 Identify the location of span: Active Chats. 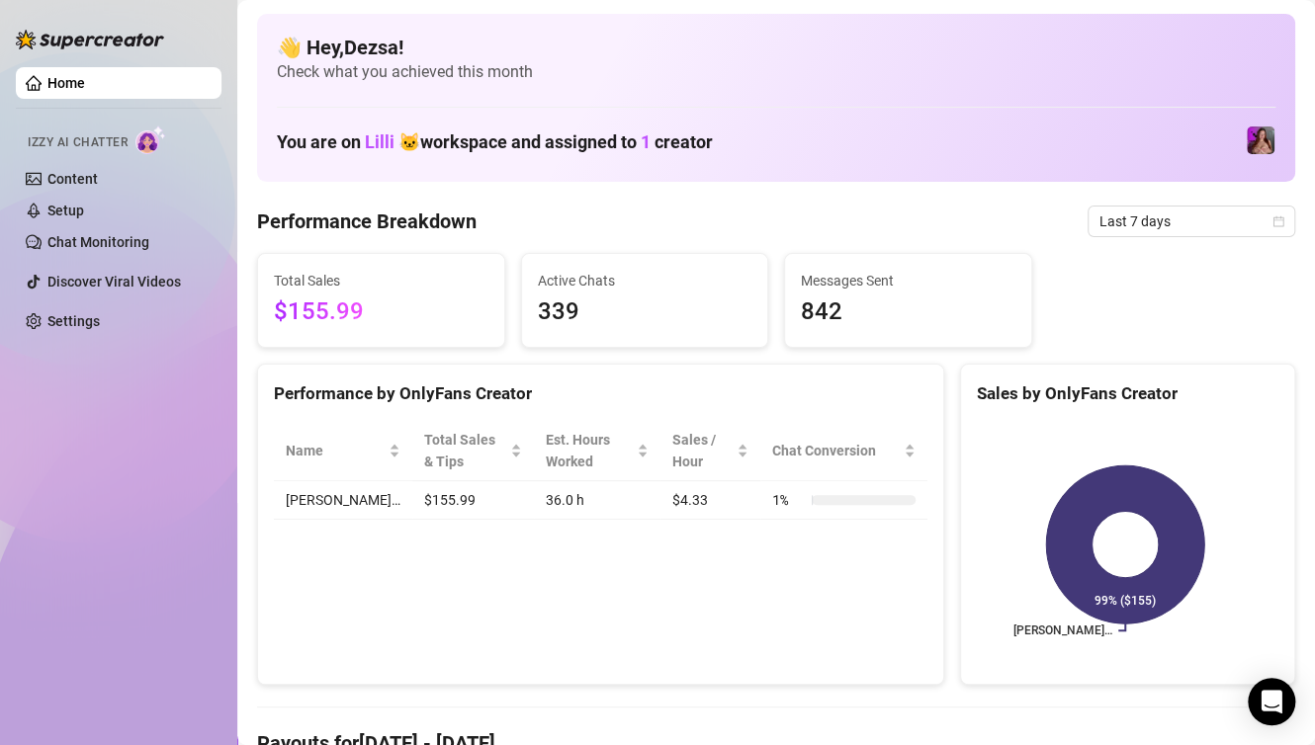
(644, 281).